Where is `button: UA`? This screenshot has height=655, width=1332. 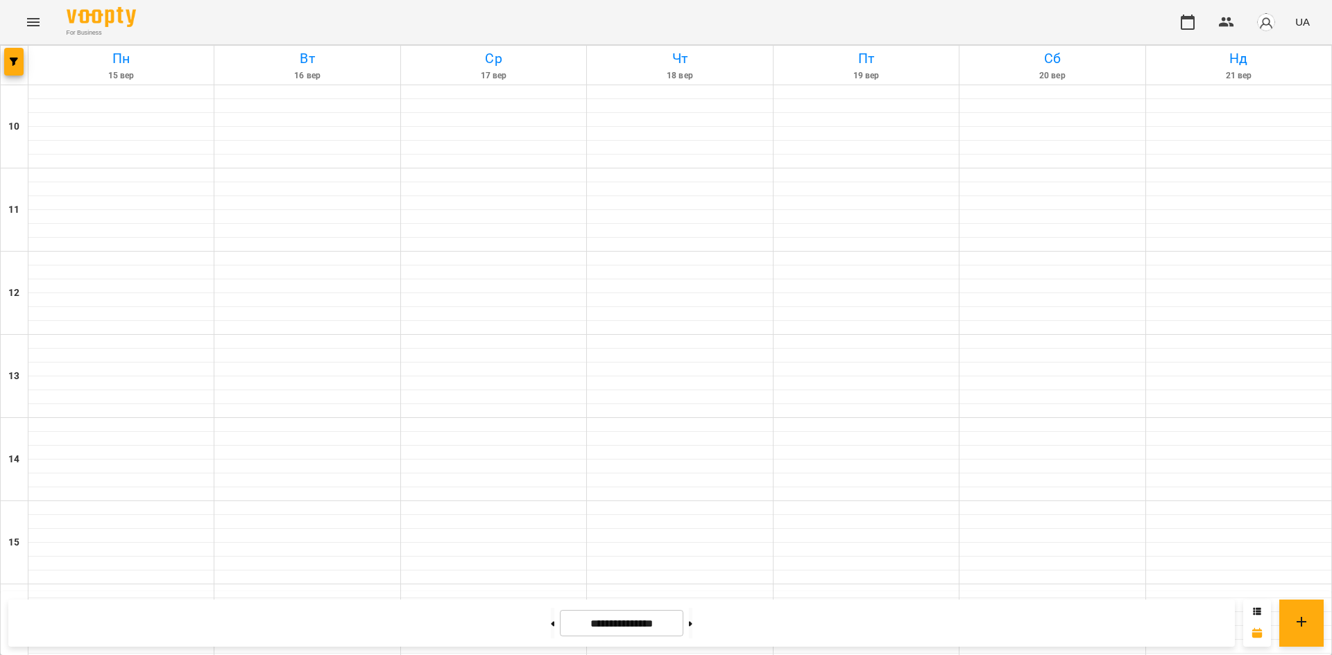 button: UA is located at coordinates (1302, 22).